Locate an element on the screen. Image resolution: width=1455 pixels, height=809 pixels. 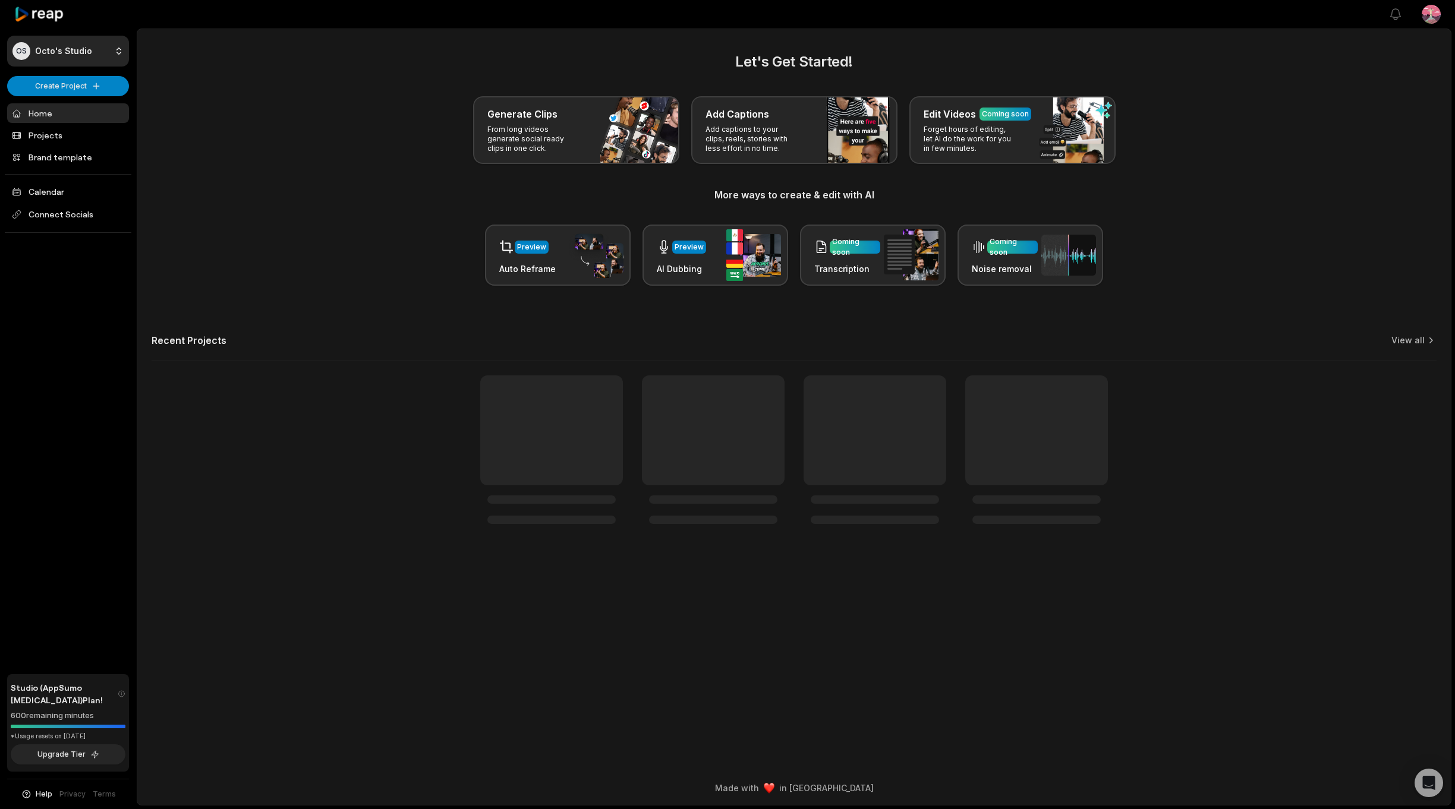
h3: Add Captions is located at coordinates (737, 114).